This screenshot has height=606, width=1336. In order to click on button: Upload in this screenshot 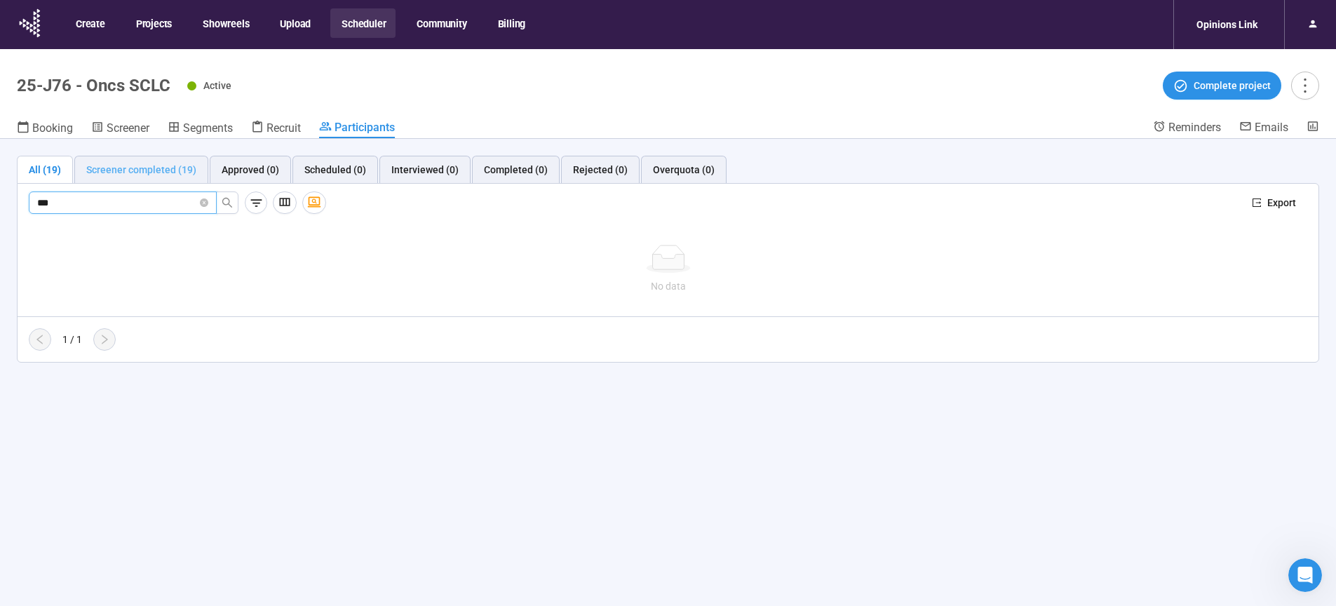, I will do `click(295, 23)`.